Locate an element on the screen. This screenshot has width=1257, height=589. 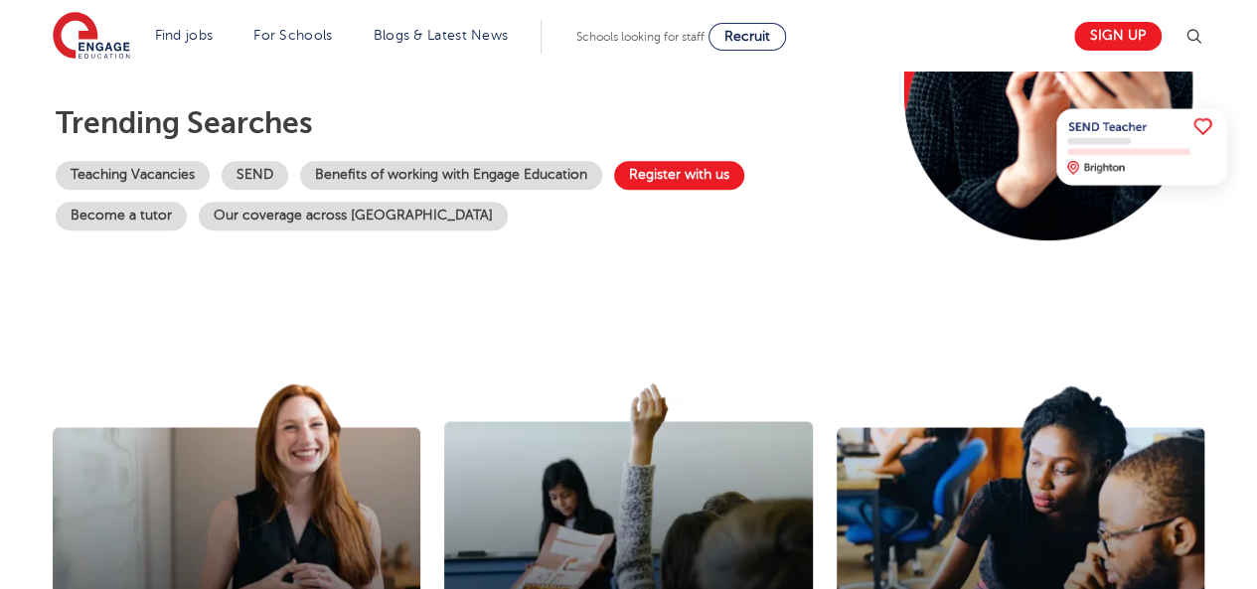
a: Recruit is located at coordinates (747, 37).